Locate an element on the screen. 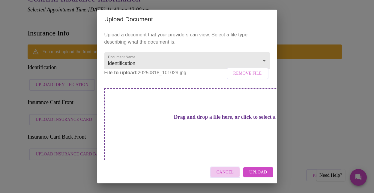  span: Cancel is located at coordinates (225, 172).